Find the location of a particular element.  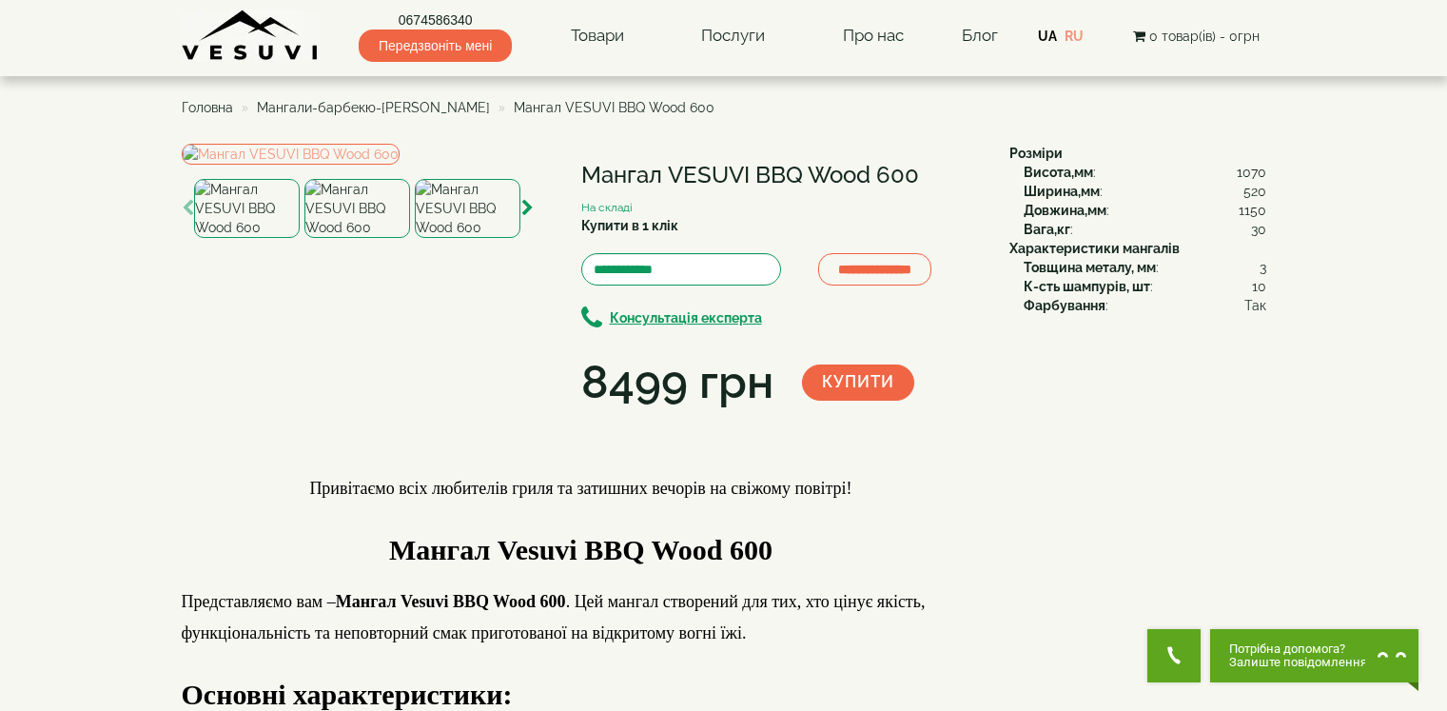

a: Про нас is located at coordinates (873, 36).